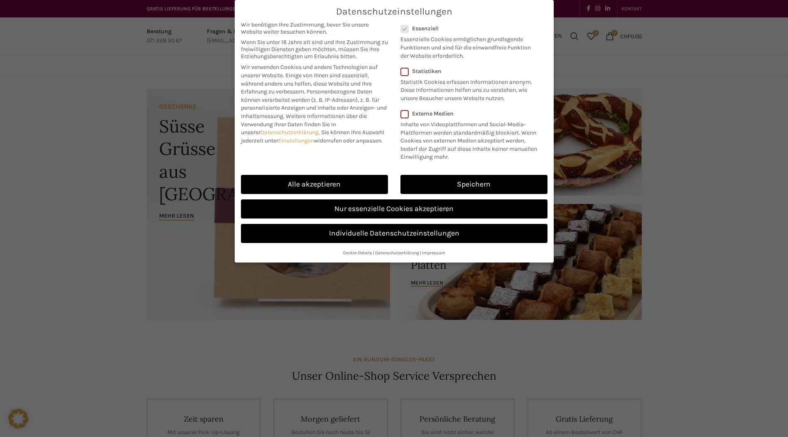 The width and height of the screenshot is (788, 437). What do you see at coordinates (314, 104) in the screenshot?
I see `span: Personenbezogene Daten können verarbeitet werden (z. B. IP-Adressen), z. B. für personalisierte A...` at bounding box center [314, 104].